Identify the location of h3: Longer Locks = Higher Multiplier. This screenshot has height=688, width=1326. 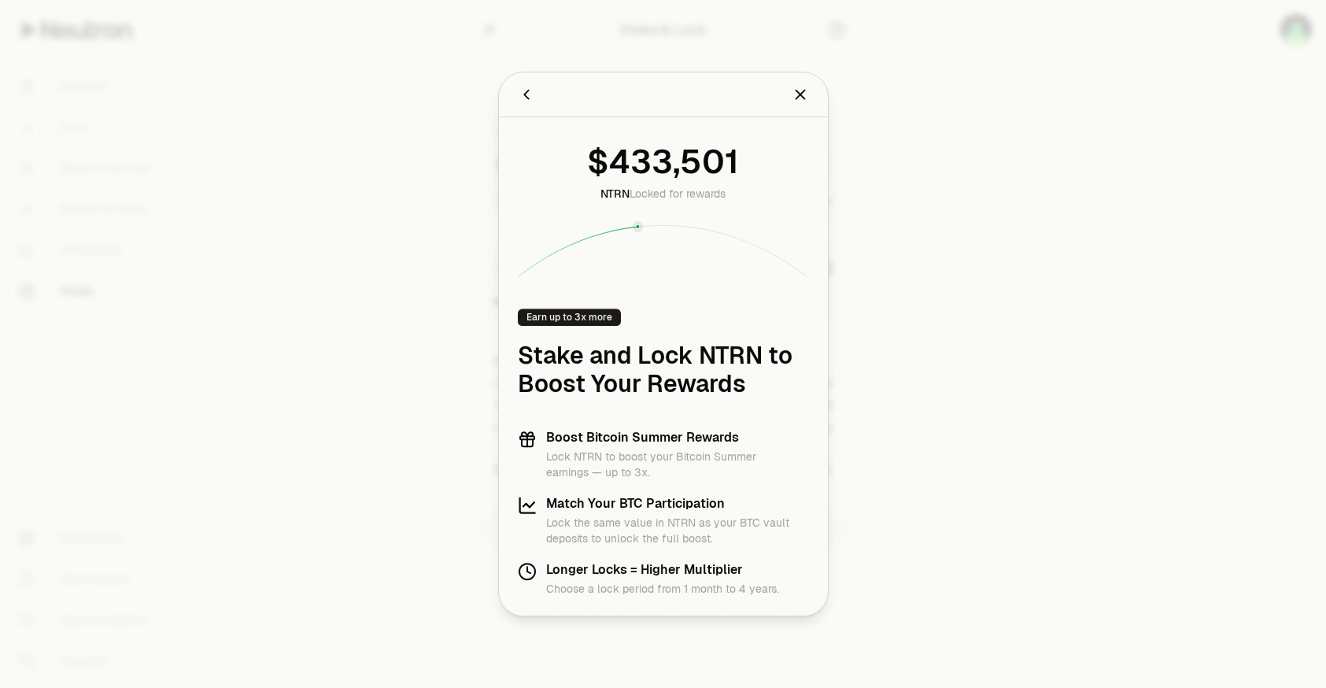
(663, 570).